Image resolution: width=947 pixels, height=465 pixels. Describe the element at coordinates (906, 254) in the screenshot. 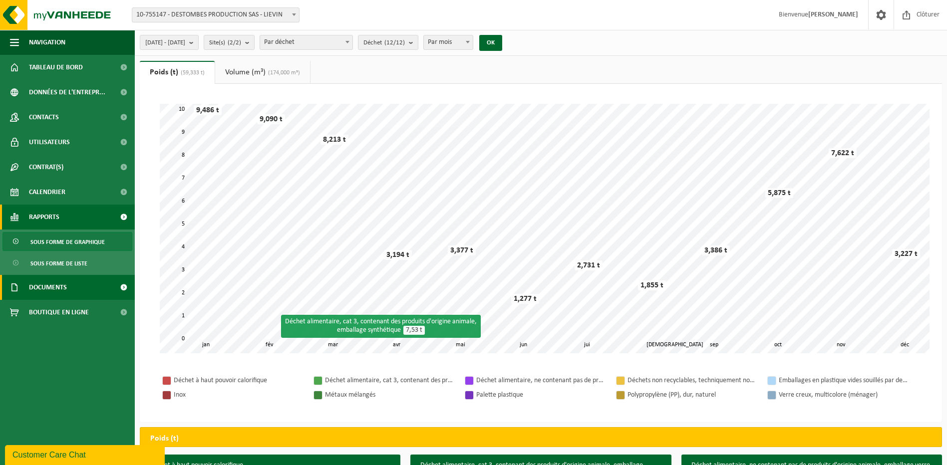

I see `div: 3,227 t` at that location.